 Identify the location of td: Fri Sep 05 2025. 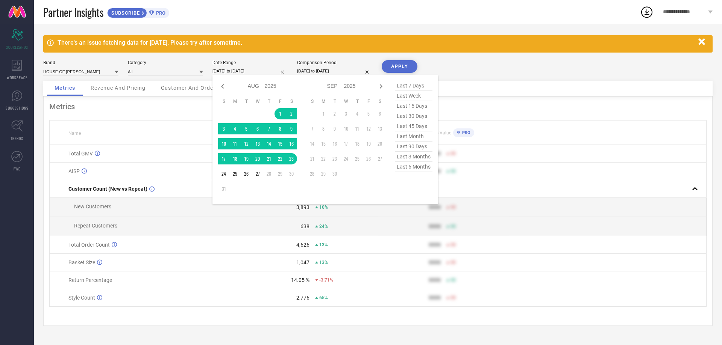
(368, 114).